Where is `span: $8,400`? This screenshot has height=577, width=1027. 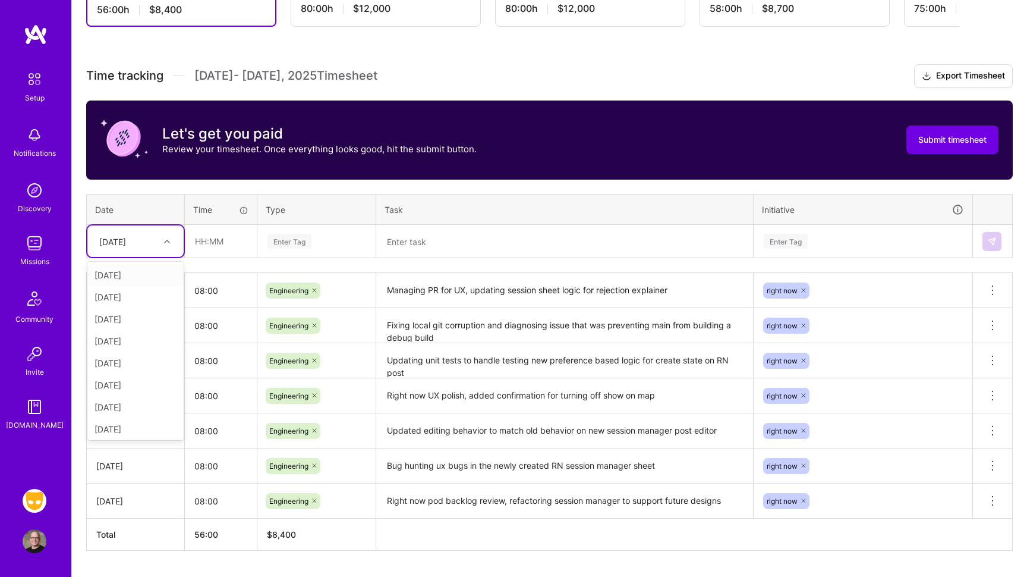 span: $8,400 is located at coordinates (165, 10).